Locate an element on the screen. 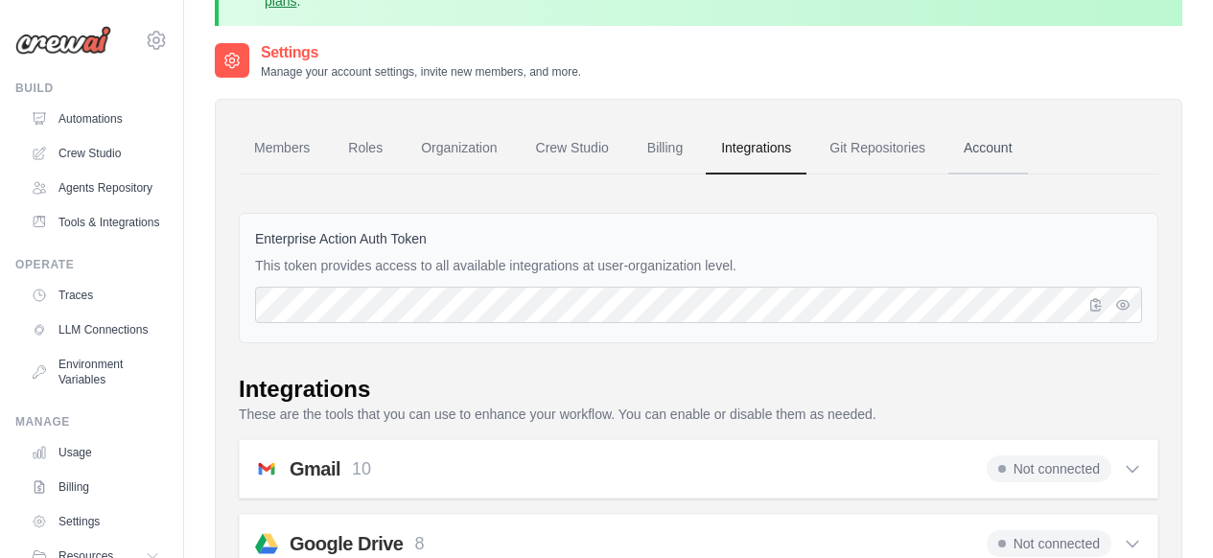 The image size is (1213, 558). p: 10 is located at coordinates (362, 469).